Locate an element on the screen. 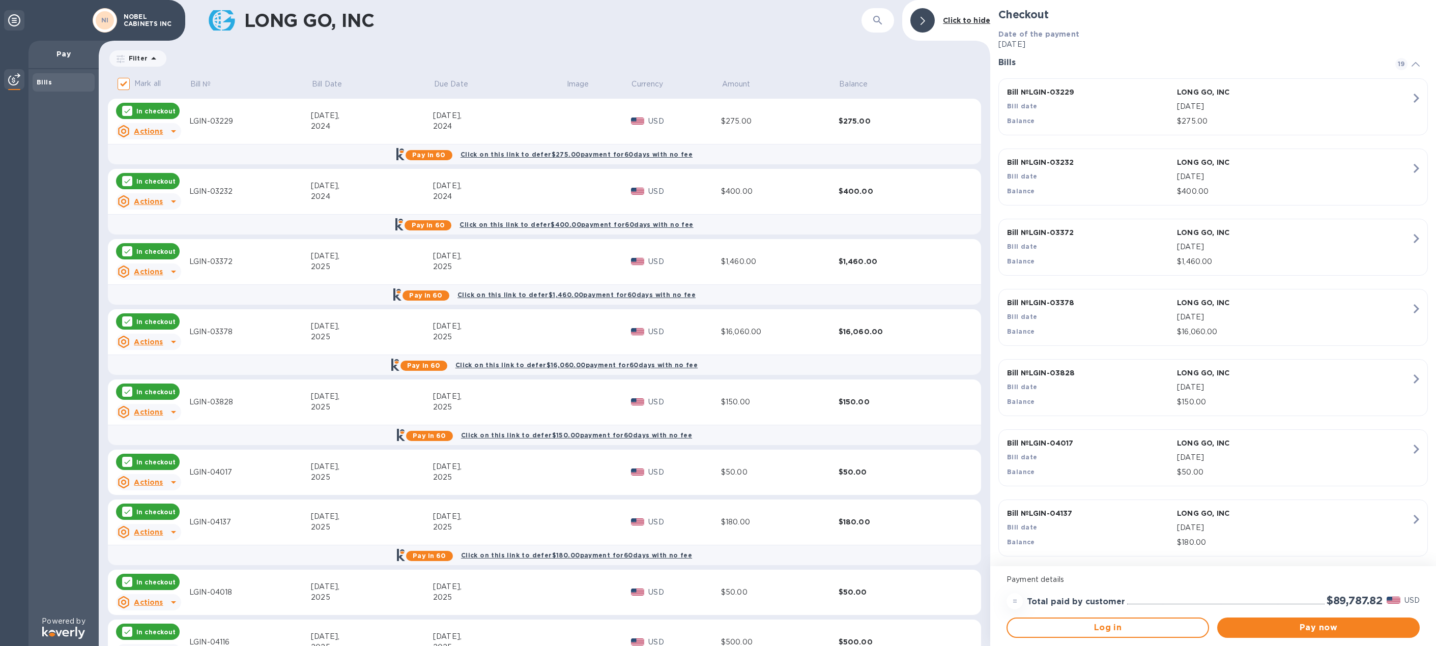 Image resolution: width=1436 pixels, height=646 pixels. h1: LONG GO, INC is located at coordinates (500, 20).